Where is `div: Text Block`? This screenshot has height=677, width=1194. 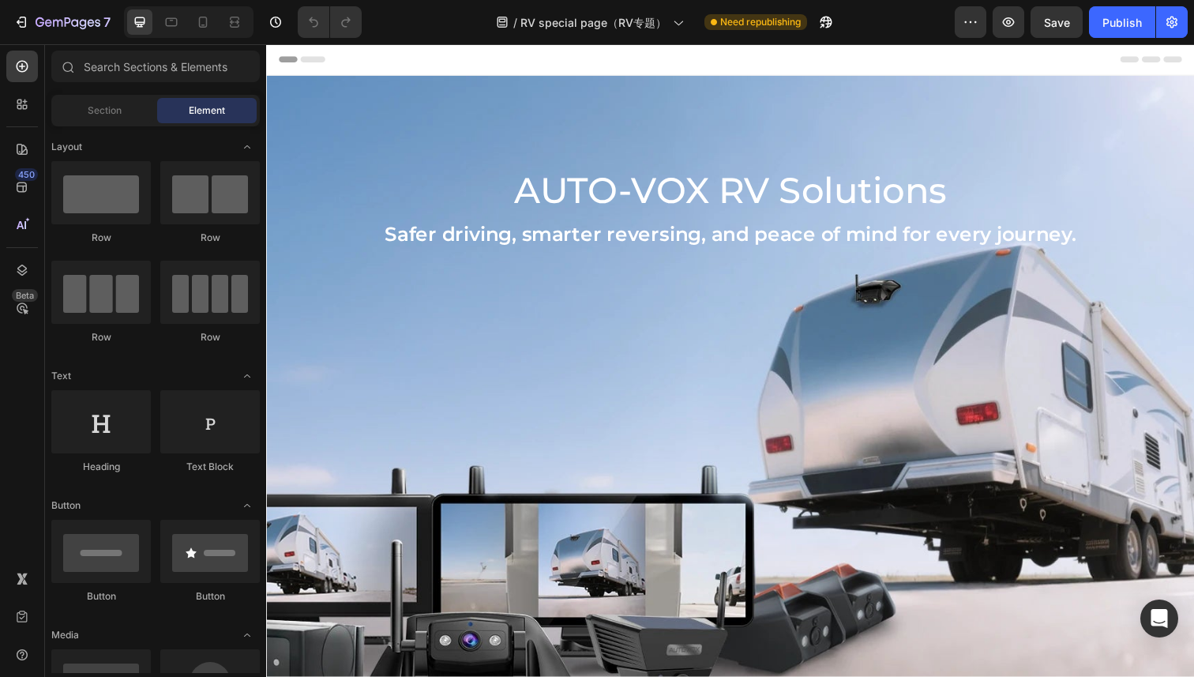
div: Text Block is located at coordinates (210, 467).